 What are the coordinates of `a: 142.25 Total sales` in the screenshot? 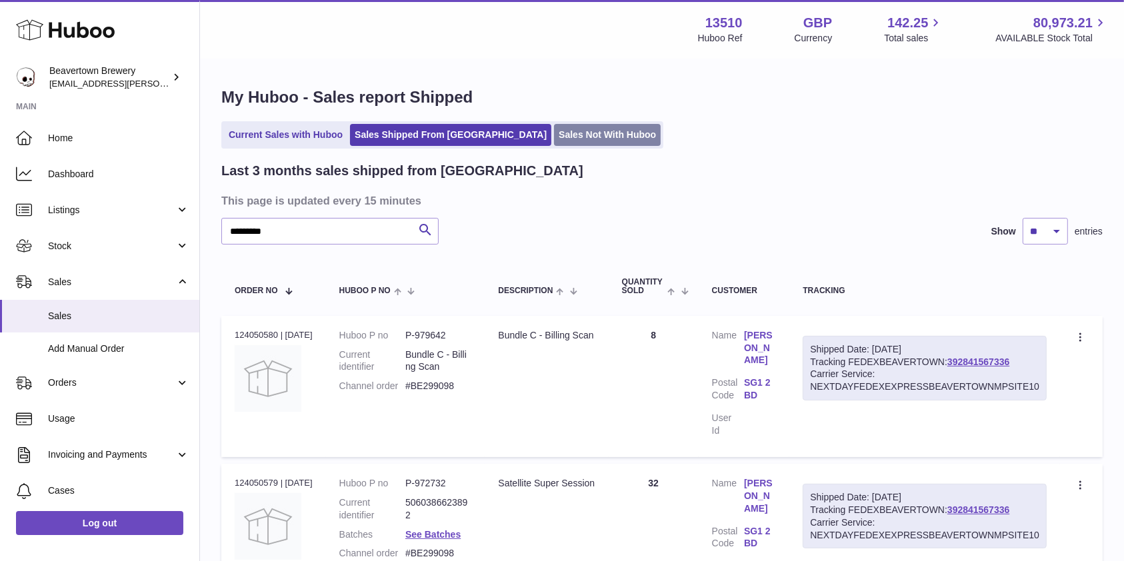 It's located at (913, 29).